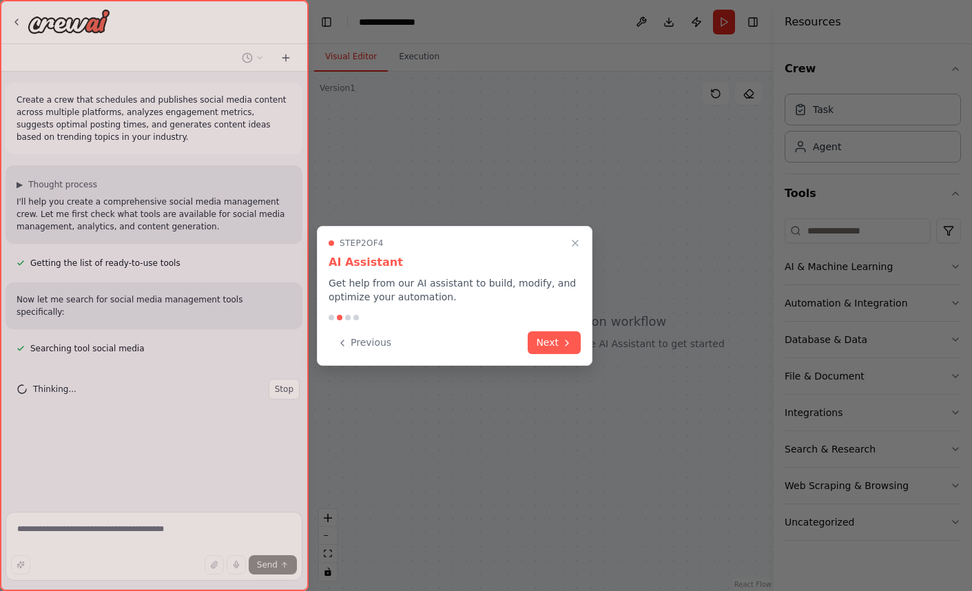  What do you see at coordinates (326, 22) in the screenshot?
I see `button: Hide left sidebar` at bounding box center [326, 22].